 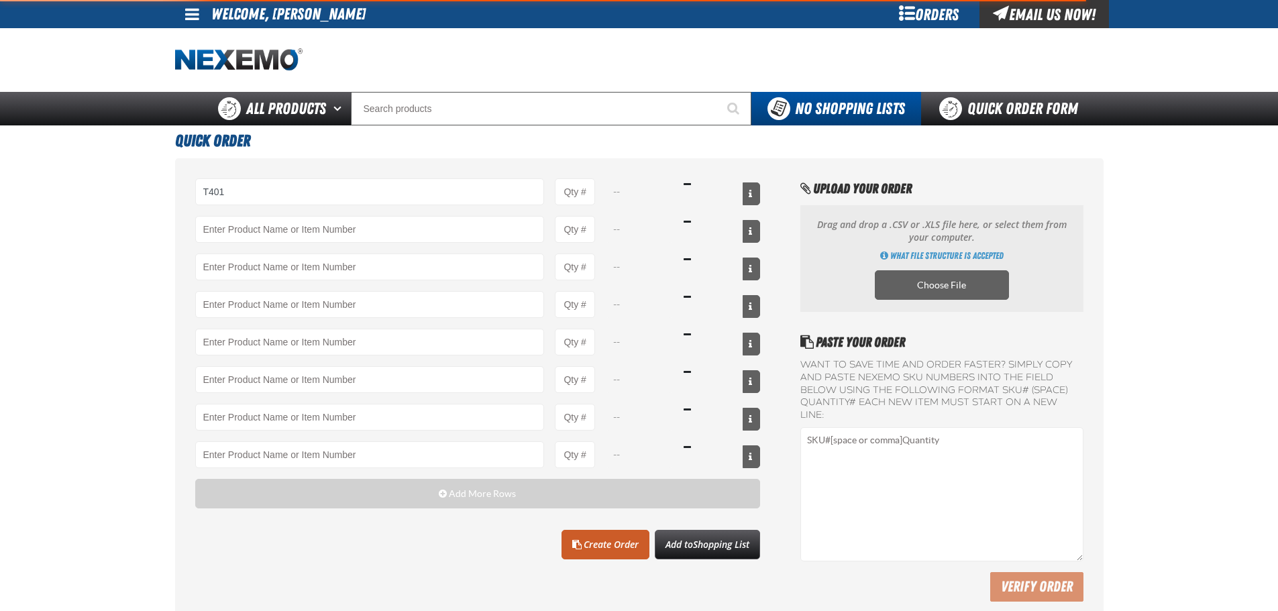 What do you see at coordinates (942, 342) in the screenshot?
I see `h2: Paste Your Order` at bounding box center [942, 342].